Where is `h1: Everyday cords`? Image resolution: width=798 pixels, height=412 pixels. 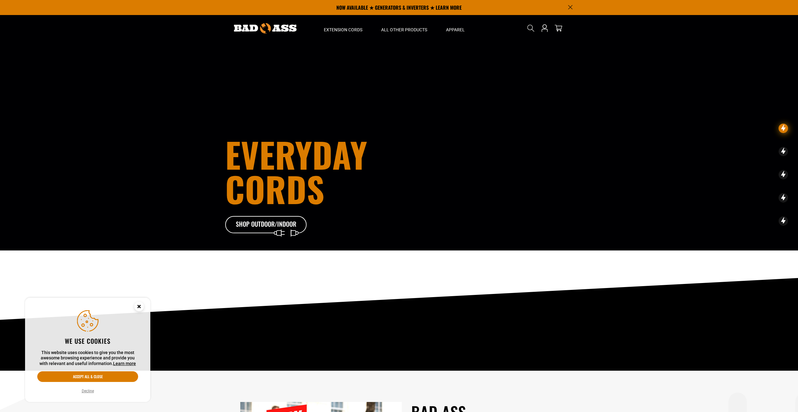
h1: Everyday cords is located at coordinates (329, 172).